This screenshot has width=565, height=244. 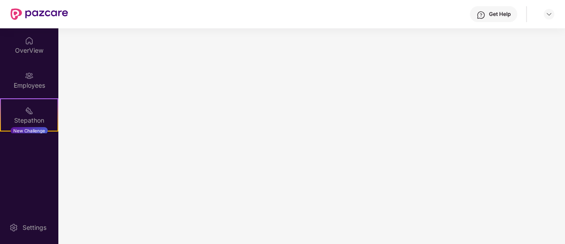 I want to click on img: svg+xml;base64,PHN2ZyB4bWxucz0iaHR0cDovL3d3dy53My5vcmcvMjAwMC9zdmciIHdpZHRoPSIyMSIgaGVpZ2h0PSIyMC..., so click(x=29, y=110).